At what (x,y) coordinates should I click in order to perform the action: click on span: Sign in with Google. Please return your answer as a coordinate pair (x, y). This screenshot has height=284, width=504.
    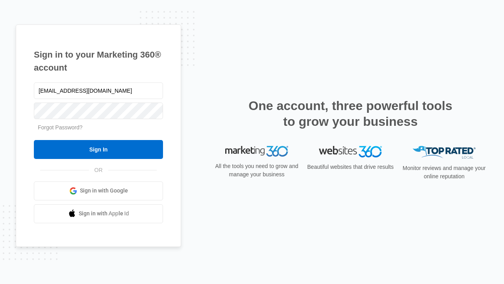
    Looking at the image, I should click on (104, 190).